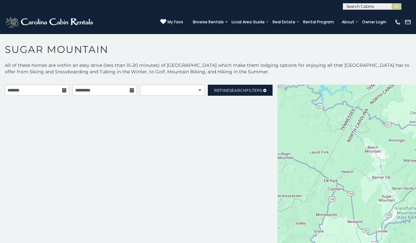 The image size is (416, 243). I want to click on a: Owner Login, so click(374, 22).